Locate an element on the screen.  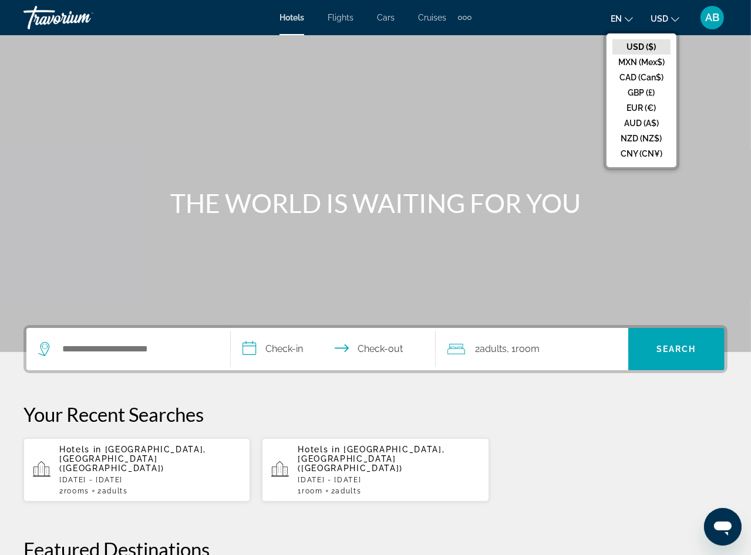
button: Change language is located at coordinates (622, 18).